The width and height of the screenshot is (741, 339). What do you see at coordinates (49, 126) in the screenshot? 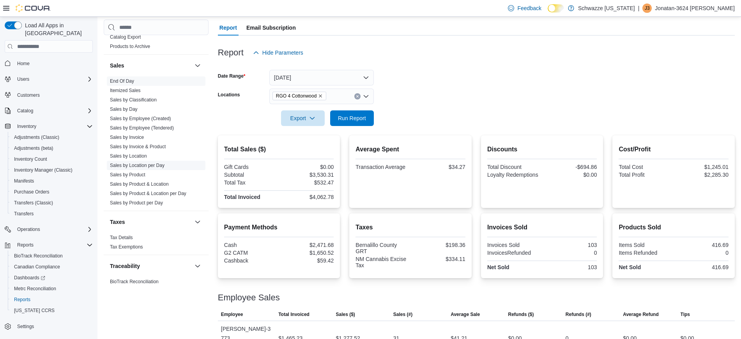
I see `button: Inventory` at bounding box center [49, 126].